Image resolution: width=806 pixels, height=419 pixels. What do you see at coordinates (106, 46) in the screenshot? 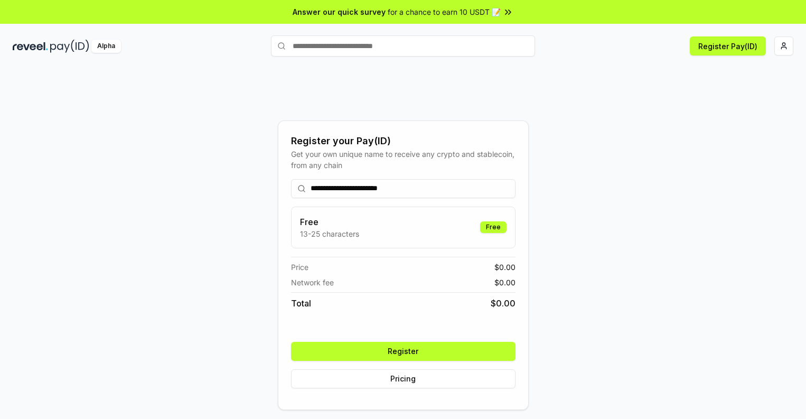
I see `div: Alpha` at bounding box center [106, 46].